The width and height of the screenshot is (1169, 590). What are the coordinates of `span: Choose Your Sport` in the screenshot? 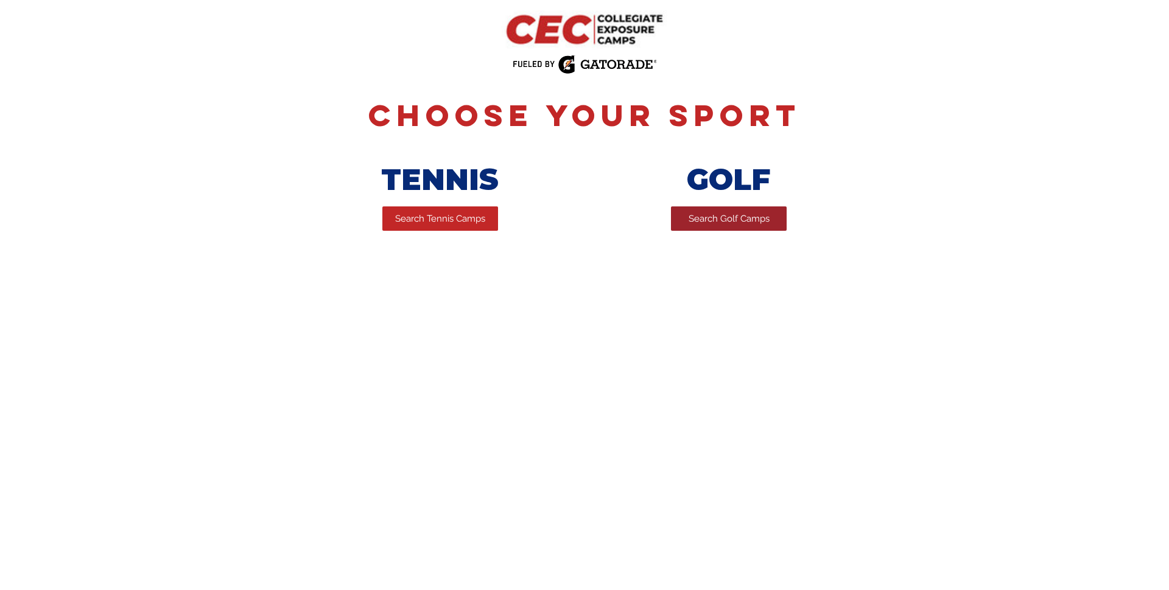 It's located at (585, 115).